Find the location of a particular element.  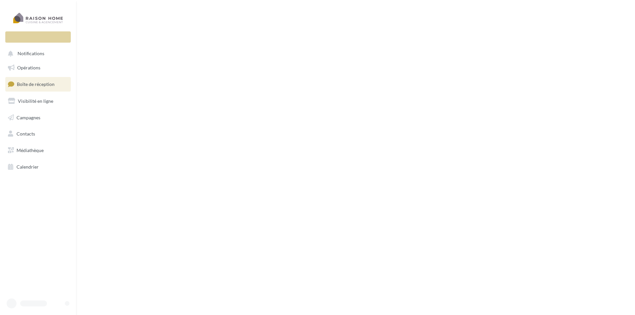

span: Notifications is located at coordinates (31, 54).